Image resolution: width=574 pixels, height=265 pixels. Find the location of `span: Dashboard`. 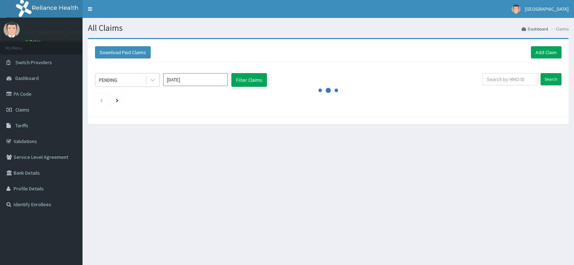

span: Dashboard is located at coordinates (27, 78).